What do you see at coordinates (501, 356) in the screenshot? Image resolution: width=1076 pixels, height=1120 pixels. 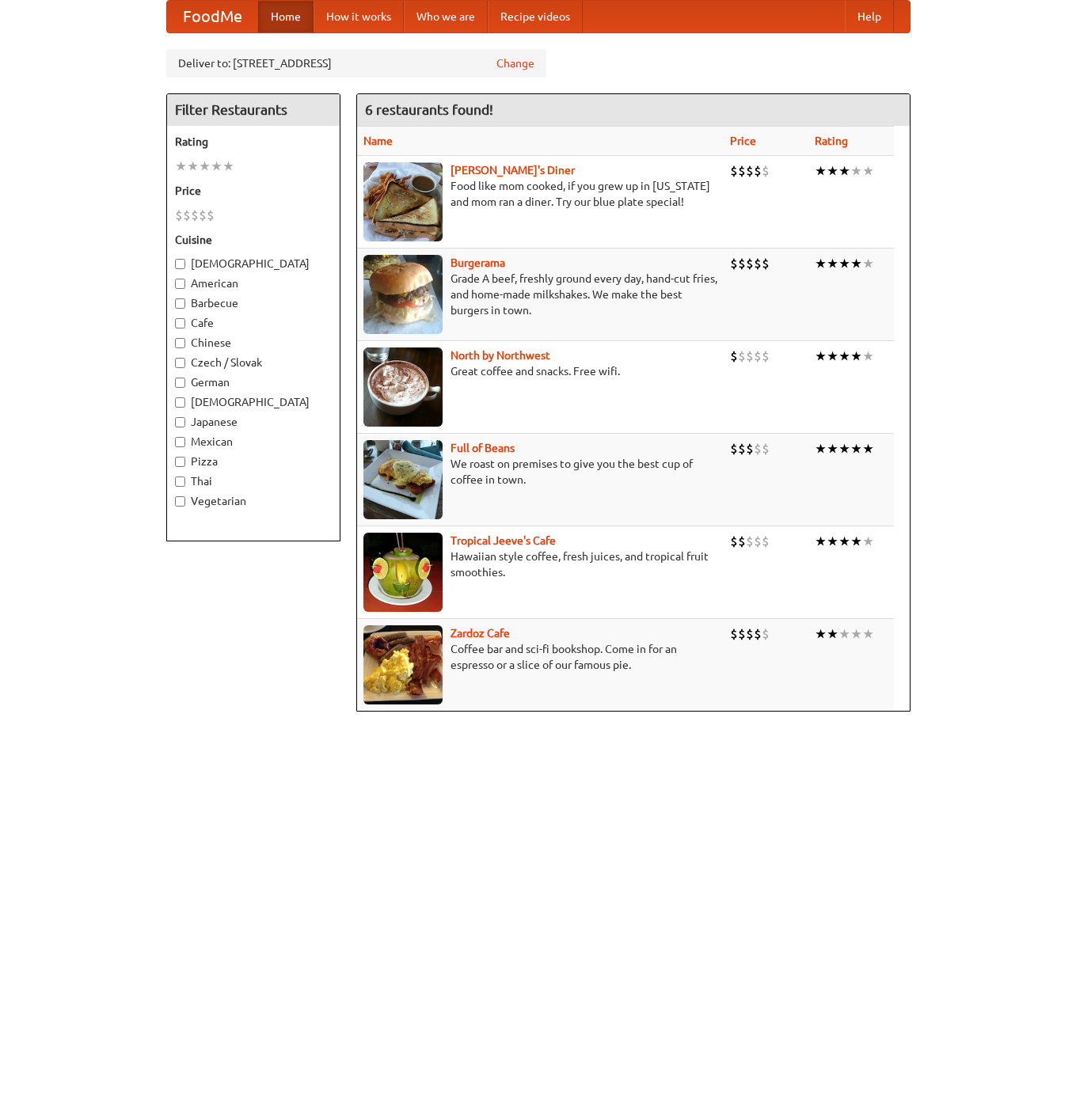 I see `a: North by Northwest` at bounding box center [501, 356].